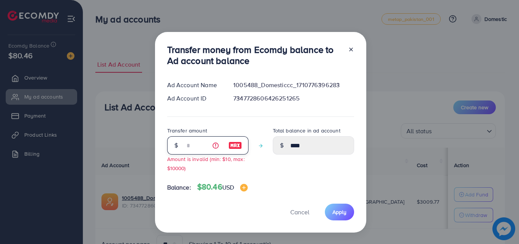  What do you see at coordinates (293, 85) in the screenshot?
I see `div: 1005488_Domesticcc_1710776396283` at bounding box center [293, 85].